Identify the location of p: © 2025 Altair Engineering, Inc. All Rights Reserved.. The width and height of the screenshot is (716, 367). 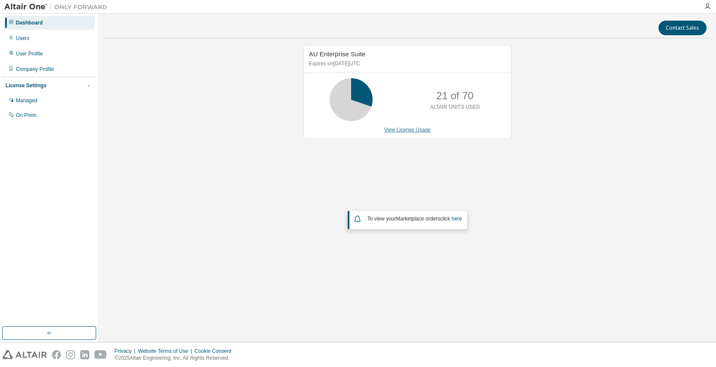
(176, 358).